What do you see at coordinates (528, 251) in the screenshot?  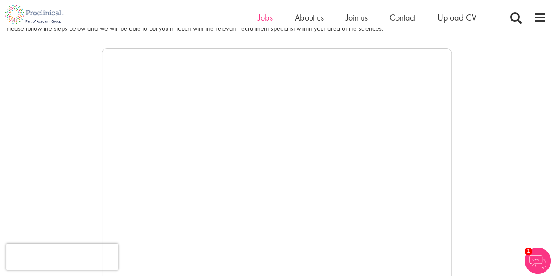 I see `span: 1` at bounding box center [528, 251].